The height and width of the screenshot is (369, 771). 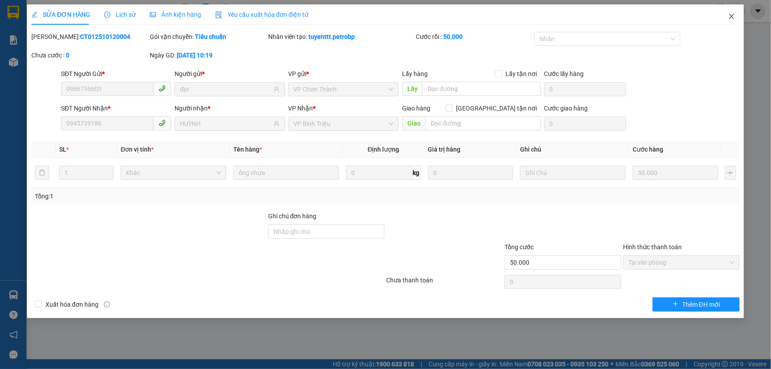 What do you see at coordinates (225, 89) in the screenshot?
I see `input: Tên người gửi` at bounding box center [225, 89].